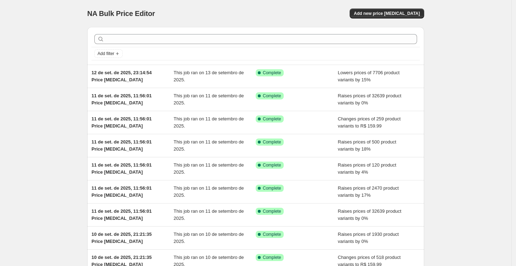  Describe the element at coordinates (370, 122) in the screenshot. I see `span: Changes prices of 259 product variants to R$ 159.99` at that location.